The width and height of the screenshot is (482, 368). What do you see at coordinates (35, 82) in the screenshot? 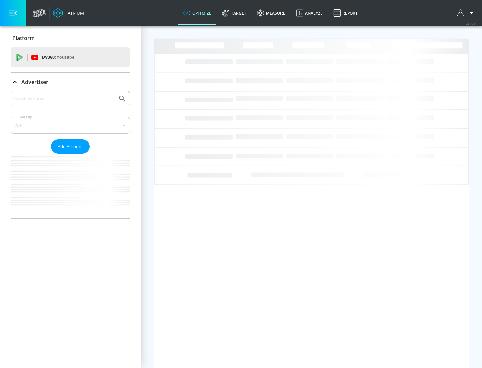
I see `p: Advertiser` at bounding box center [35, 82].